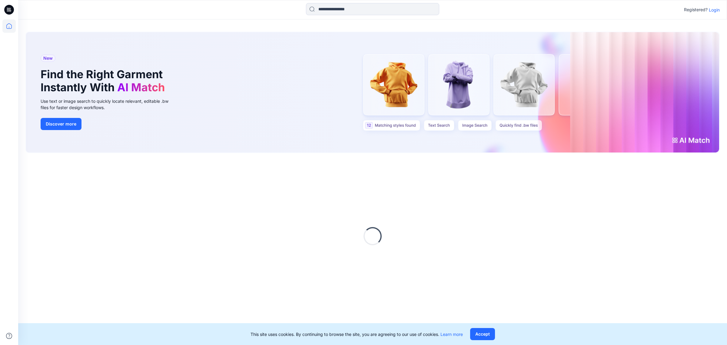 The height and width of the screenshot is (345, 727). I want to click on span: New, so click(48, 58).